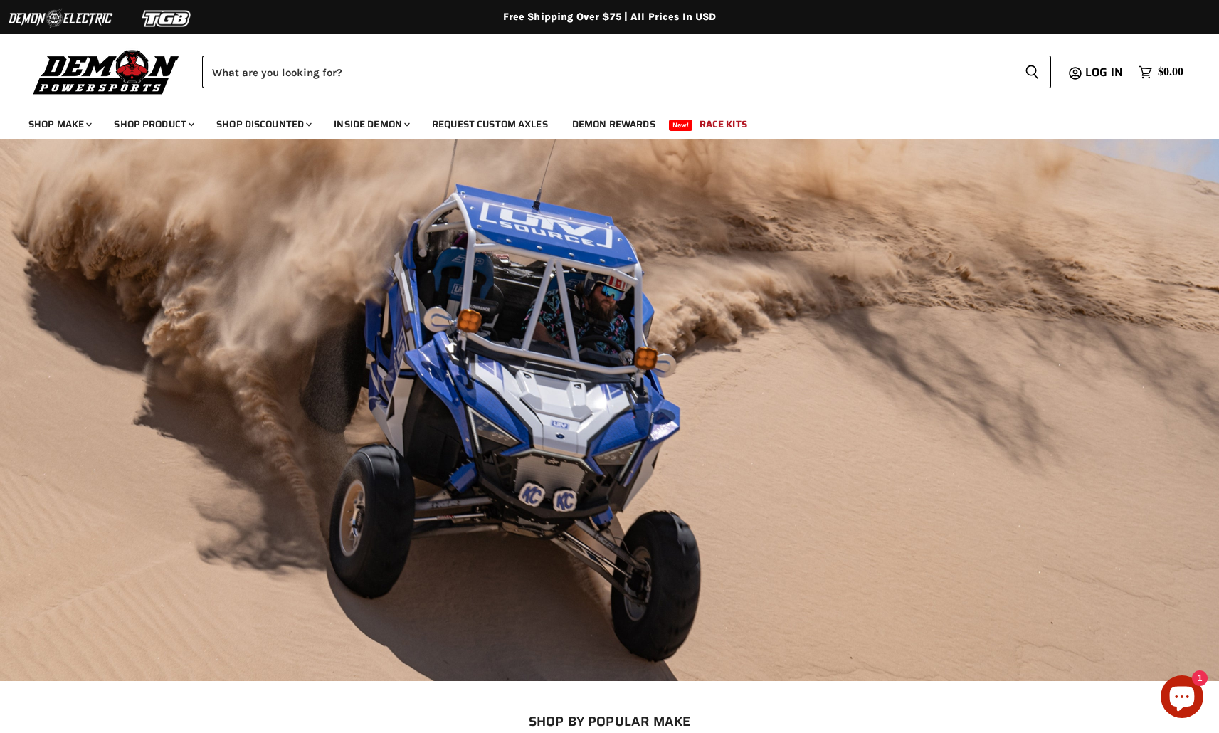 The image size is (1219, 733). I want to click on a: Shop Make, so click(59, 124).